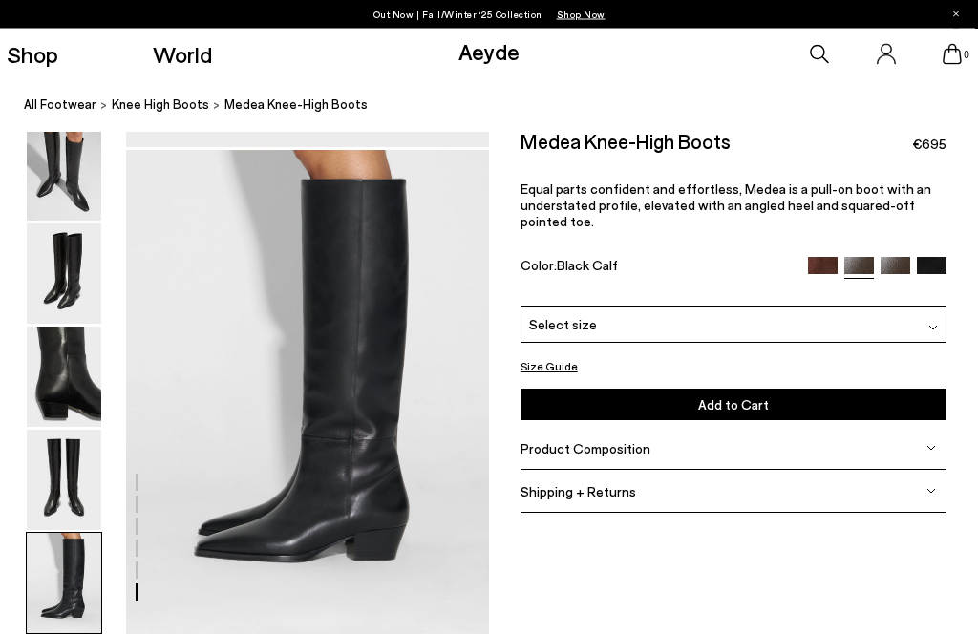 The image size is (978, 635). Describe the element at coordinates (182, 54) in the screenshot. I see `a: World` at that location.